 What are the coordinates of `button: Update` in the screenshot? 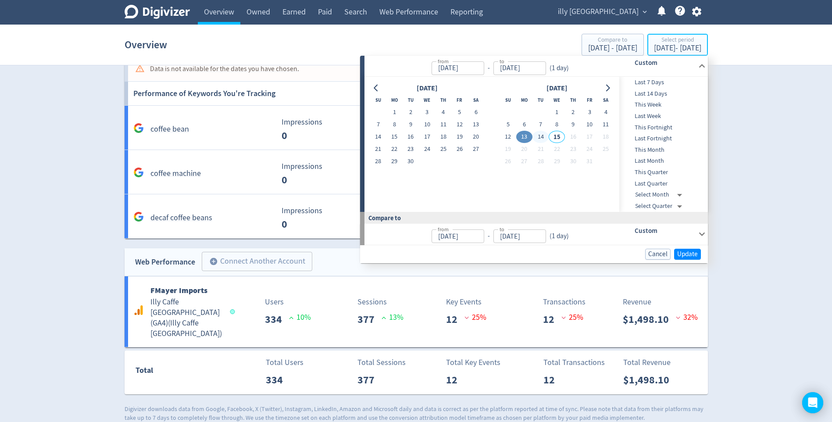 It's located at (687, 254).